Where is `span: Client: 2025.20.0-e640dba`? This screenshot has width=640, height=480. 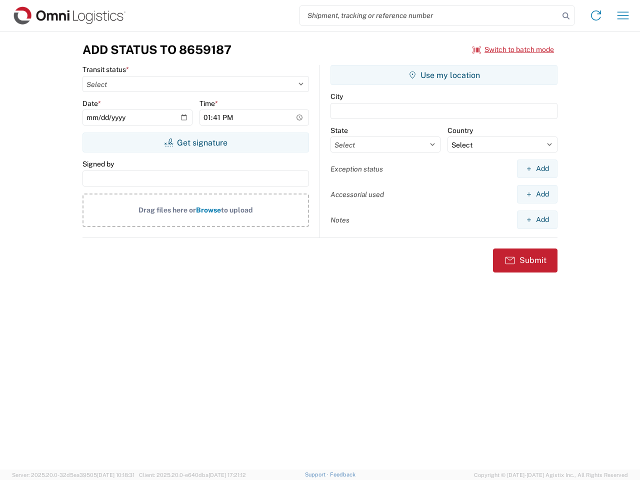 span: Client: 2025.20.0-e640dba is located at coordinates (192, 475).